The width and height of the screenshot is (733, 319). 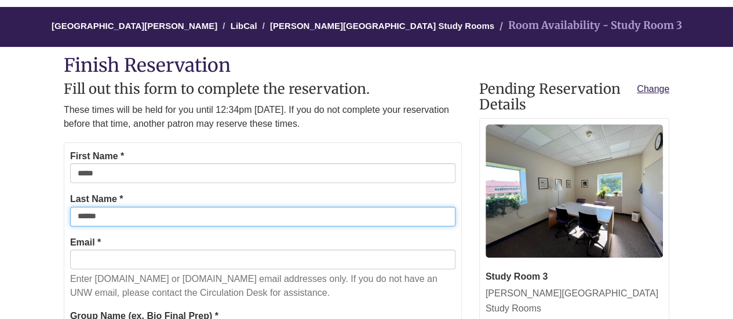 I want to click on h2: Pending Reservation Details, so click(x=575, y=97).